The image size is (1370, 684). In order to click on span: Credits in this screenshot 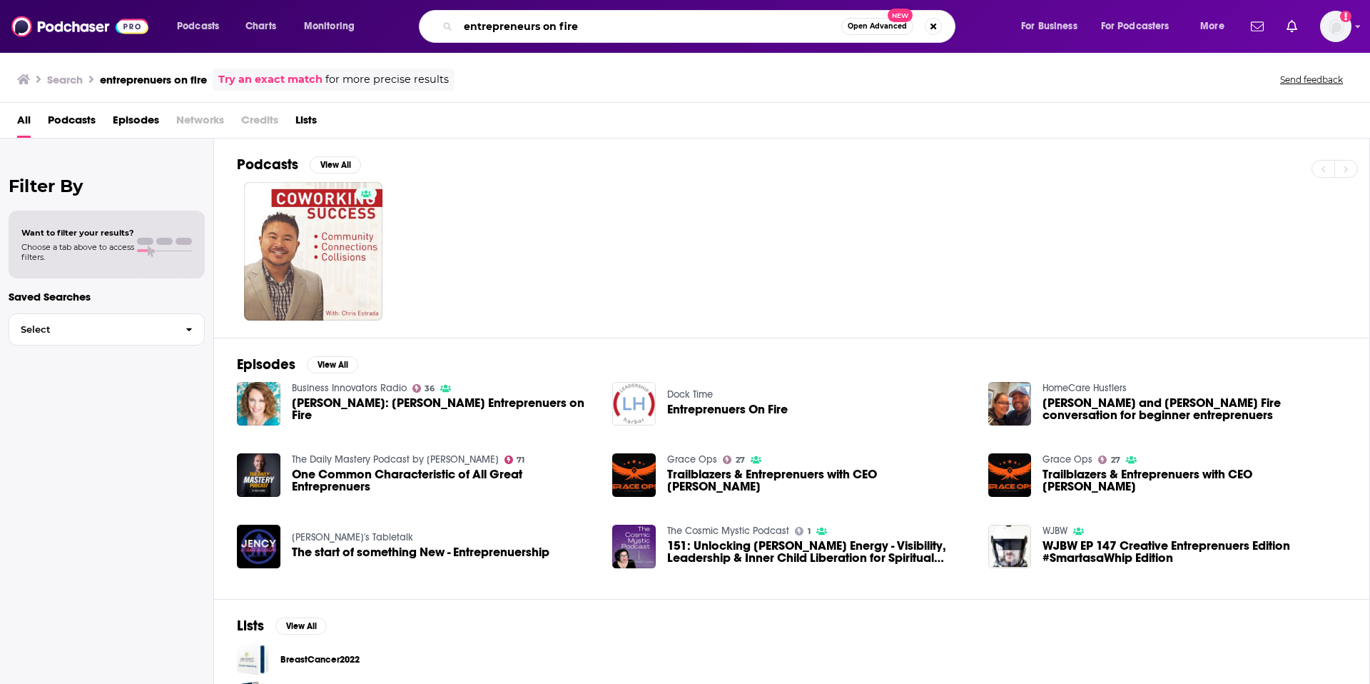, I will do `click(260, 123)`.